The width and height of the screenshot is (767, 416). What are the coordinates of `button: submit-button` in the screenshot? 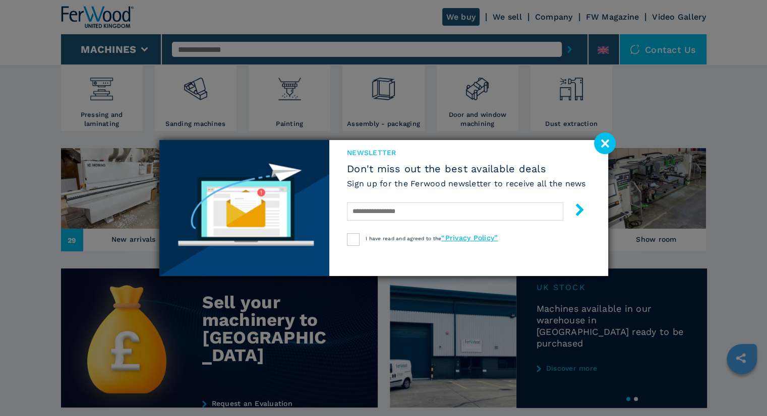 It's located at (574, 211).